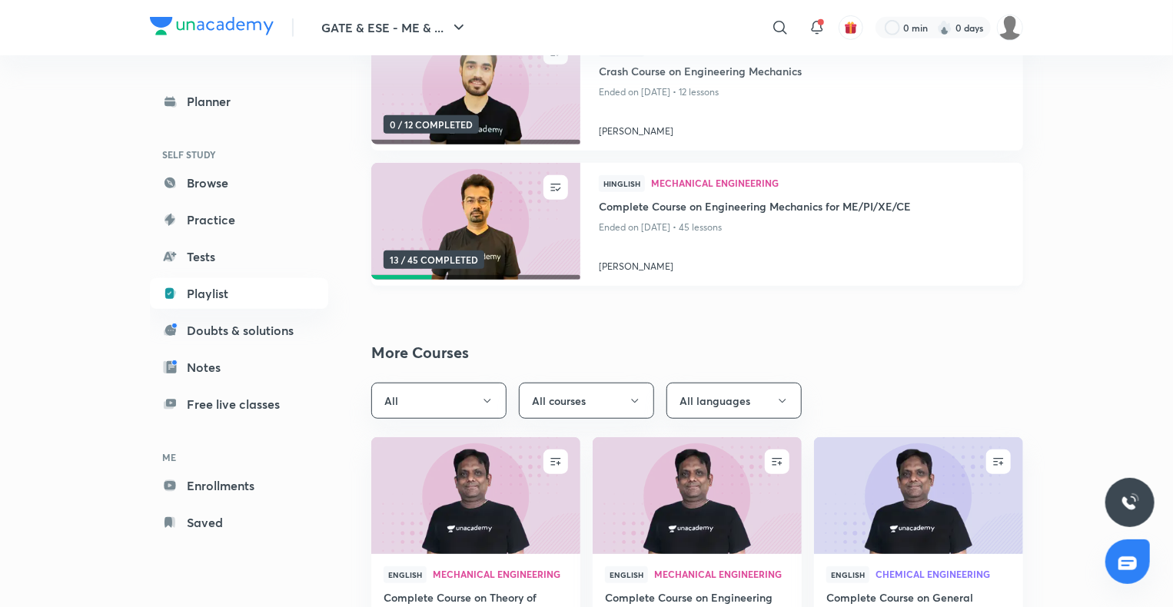 This screenshot has width=1173, height=607. Describe the element at coordinates (476, 89) in the screenshot. I see `a: new-thumbnail0 / 12 COMPLETED` at that location.